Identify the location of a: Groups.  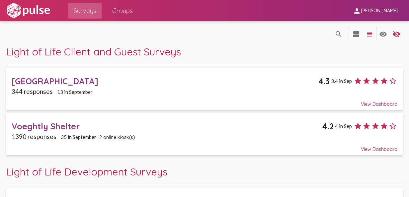
(122, 11).